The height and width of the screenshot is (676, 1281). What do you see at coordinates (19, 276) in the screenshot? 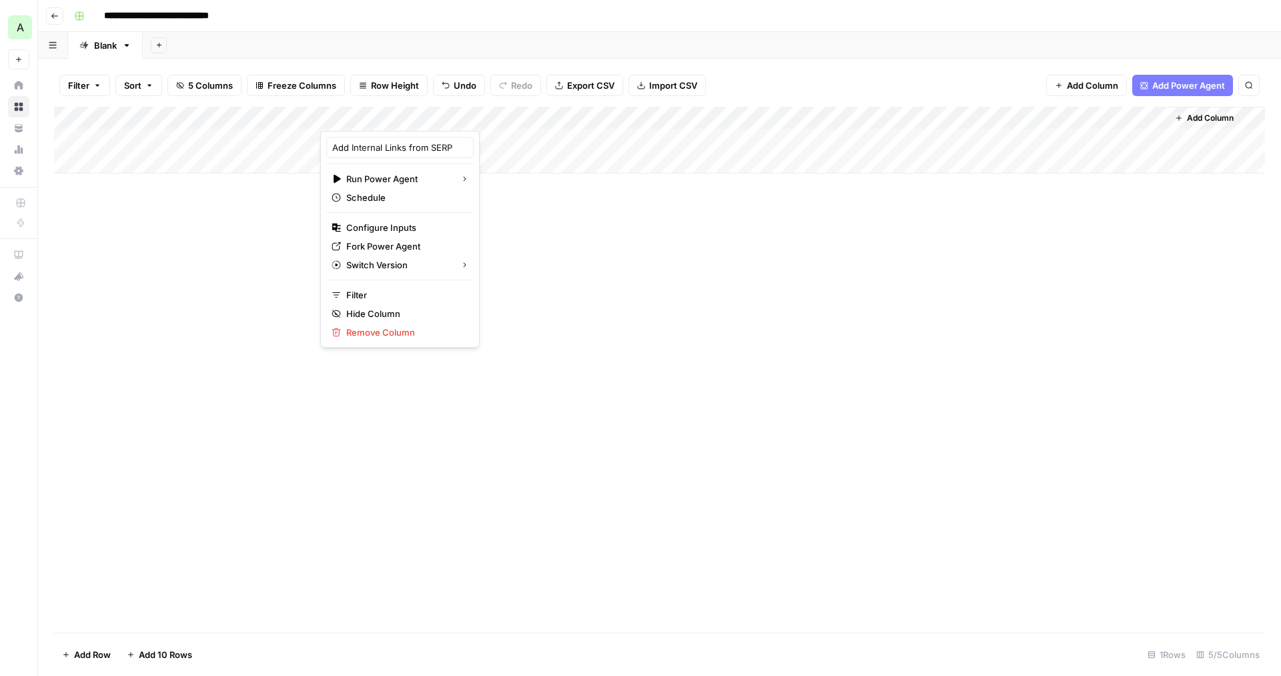
I see `button: What's new?` at bounding box center [19, 276].